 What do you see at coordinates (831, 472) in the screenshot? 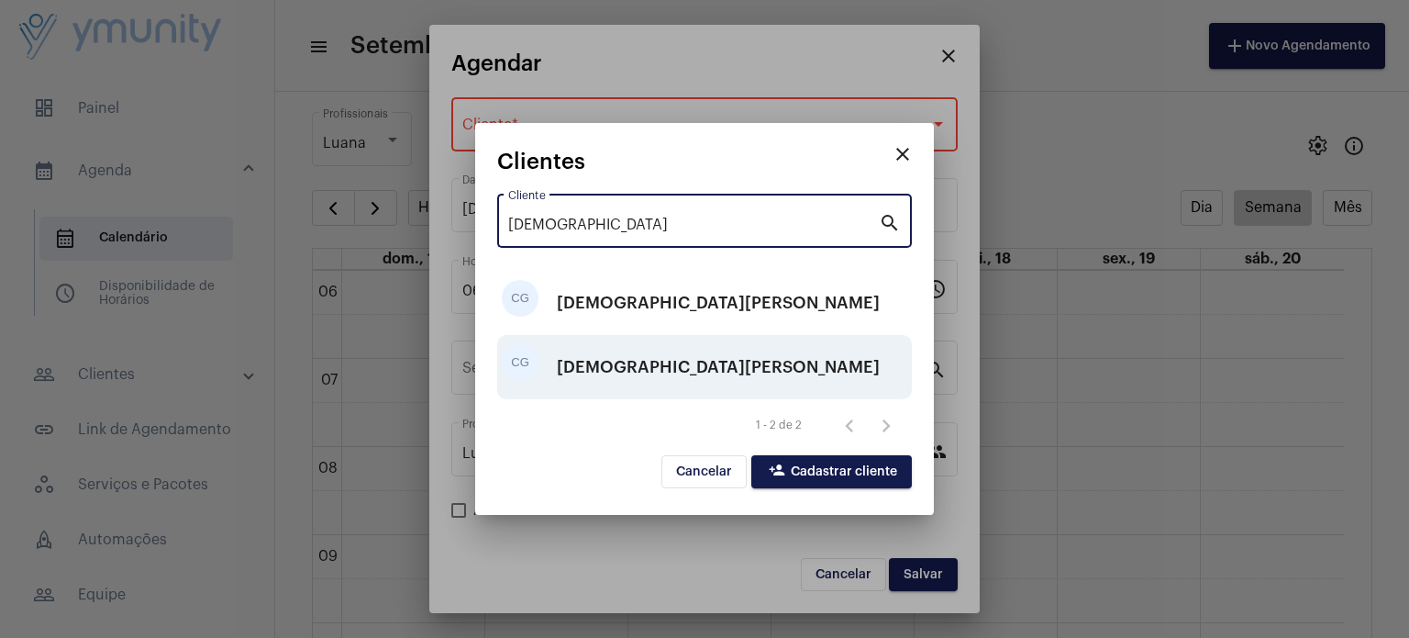
I see `span: Cadastrar cliente` at bounding box center [831, 472].